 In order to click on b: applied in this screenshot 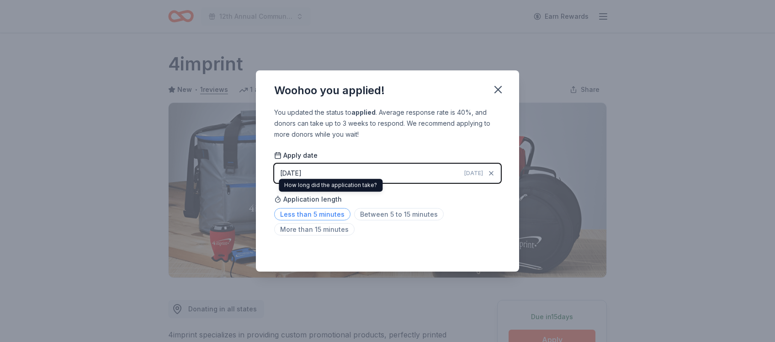, I will do `click(364, 112)`.